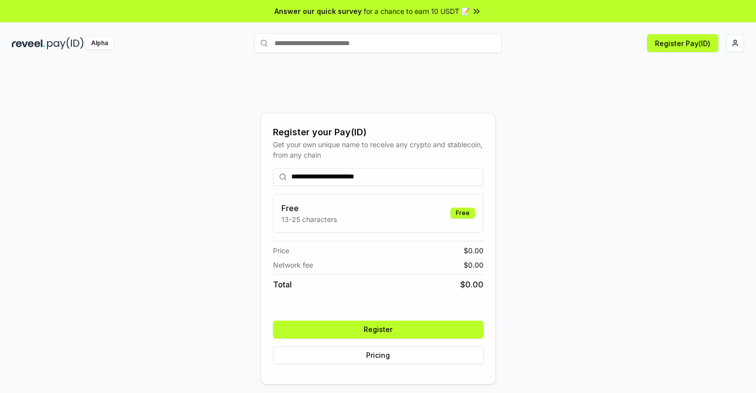 The image size is (756, 393). Describe the element at coordinates (378, 132) in the screenshot. I see `div: Register your Pay(ID)` at that location.